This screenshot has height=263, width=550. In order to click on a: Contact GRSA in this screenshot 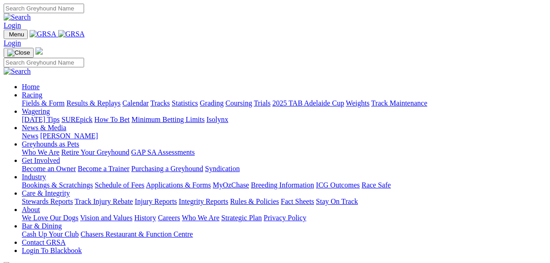, I will do `click(44, 242)`.